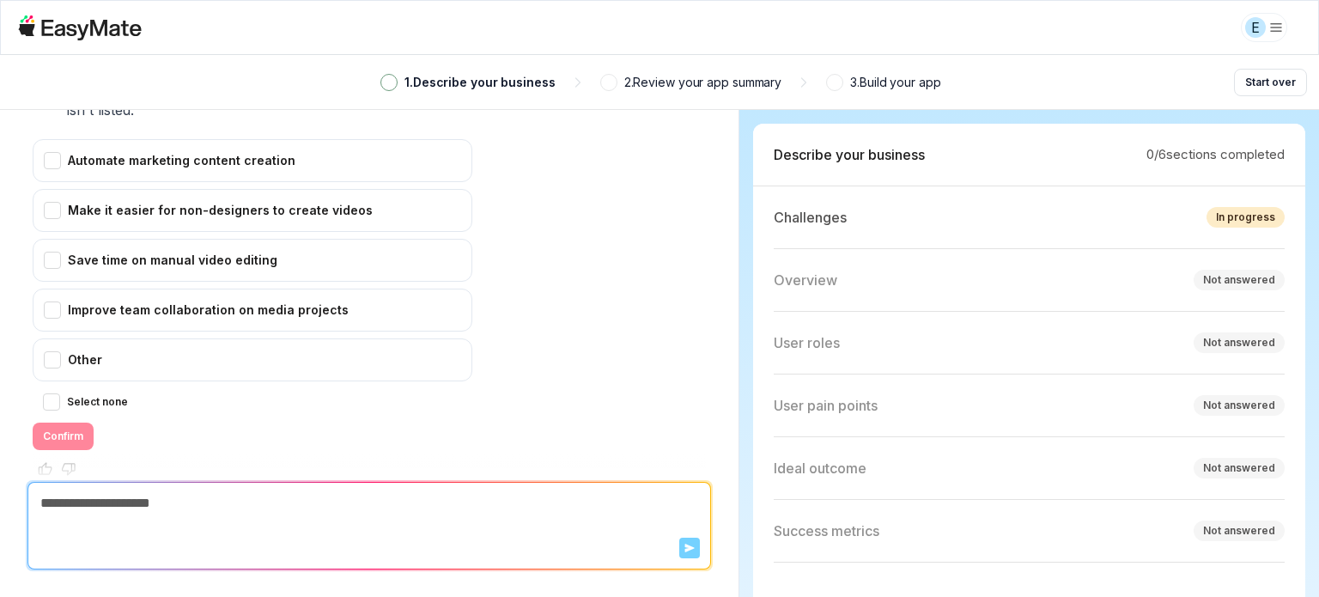 The image size is (1319, 597). What do you see at coordinates (80, 110) in the screenshot?
I see `span: isn't` at bounding box center [80, 110].